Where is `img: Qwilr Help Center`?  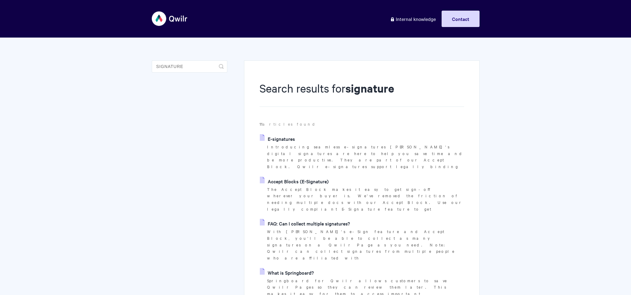
img: Qwilr Help Center is located at coordinates (170, 19).